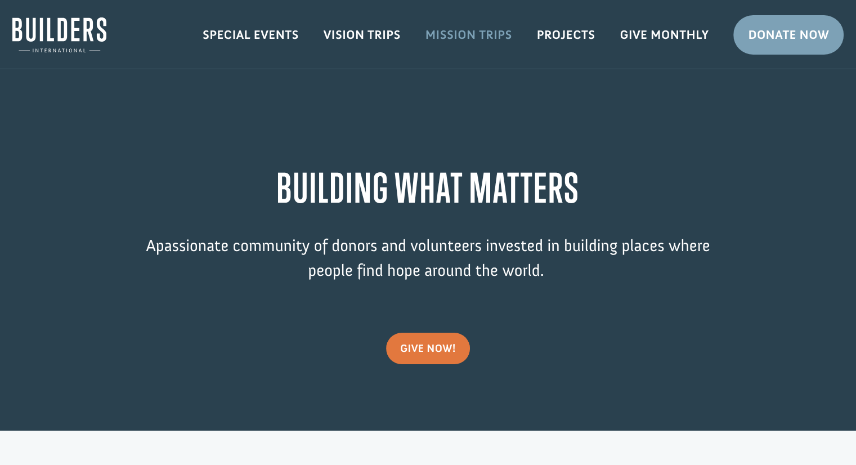 Image resolution: width=856 pixels, height=465 pixels. Describe the element at coordinates (150, 245) in the screenshot. I see `span: A` at that location.